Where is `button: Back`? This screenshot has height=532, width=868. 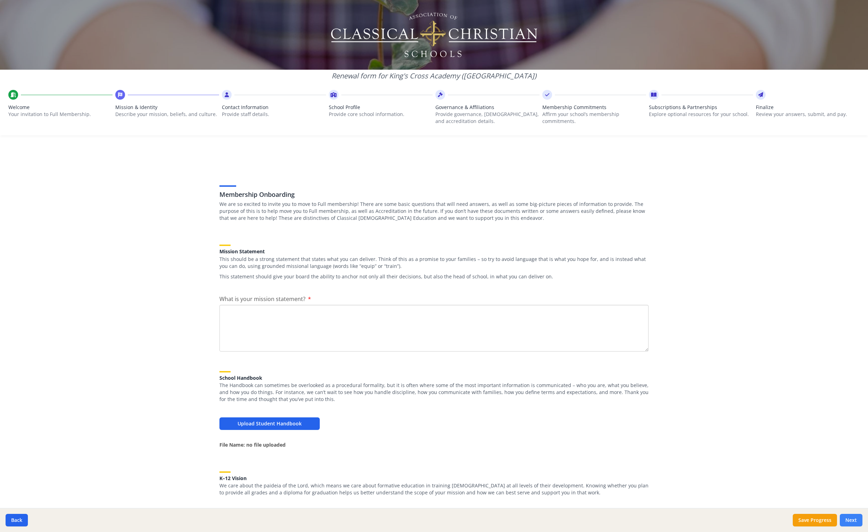
button: Back is located at coordinates (17, 520).